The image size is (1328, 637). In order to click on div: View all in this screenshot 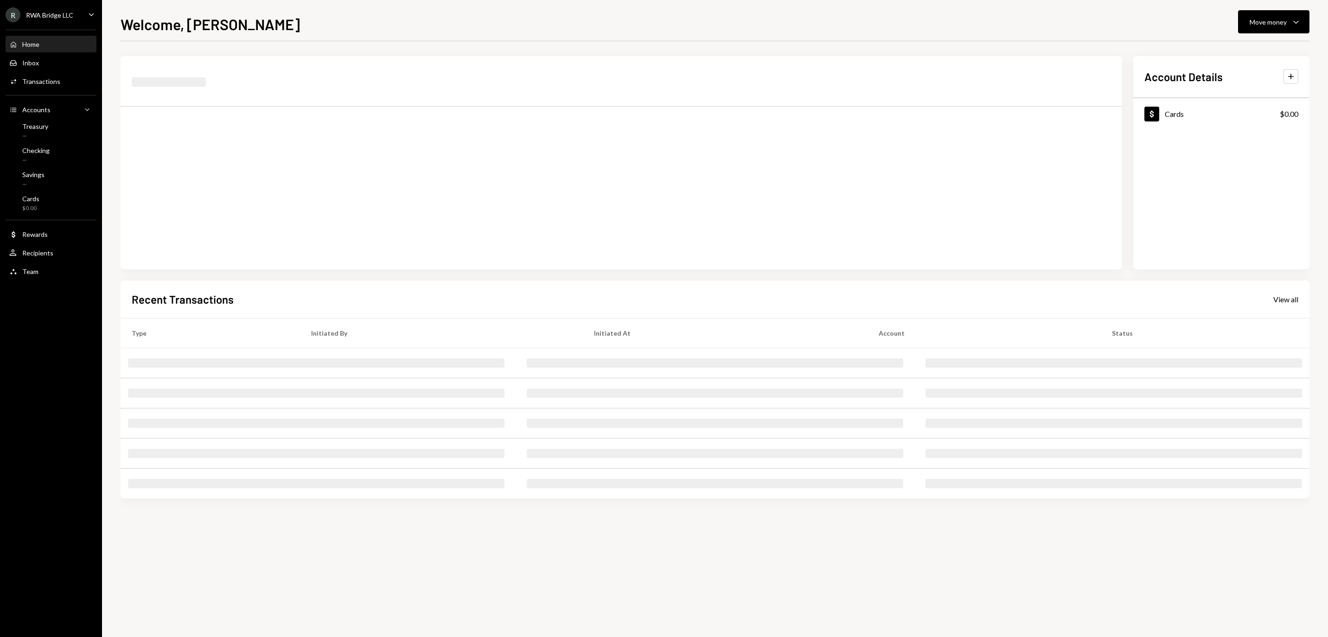, I will do `click(1286, 300)`.